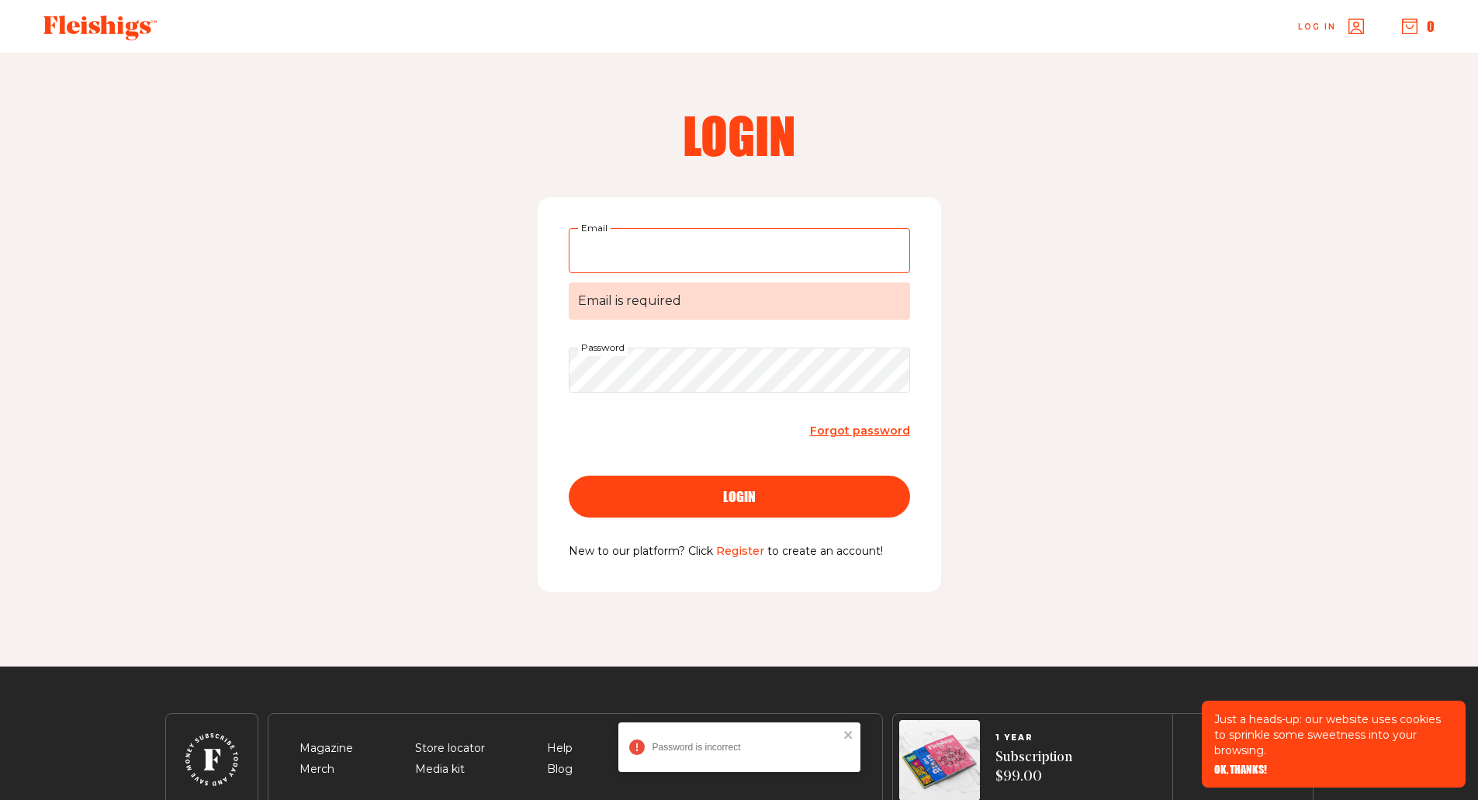 This screenshot has width=1478, height=800. I want to click on p: New to our platform? Click to create an account!, so click(739, 552).